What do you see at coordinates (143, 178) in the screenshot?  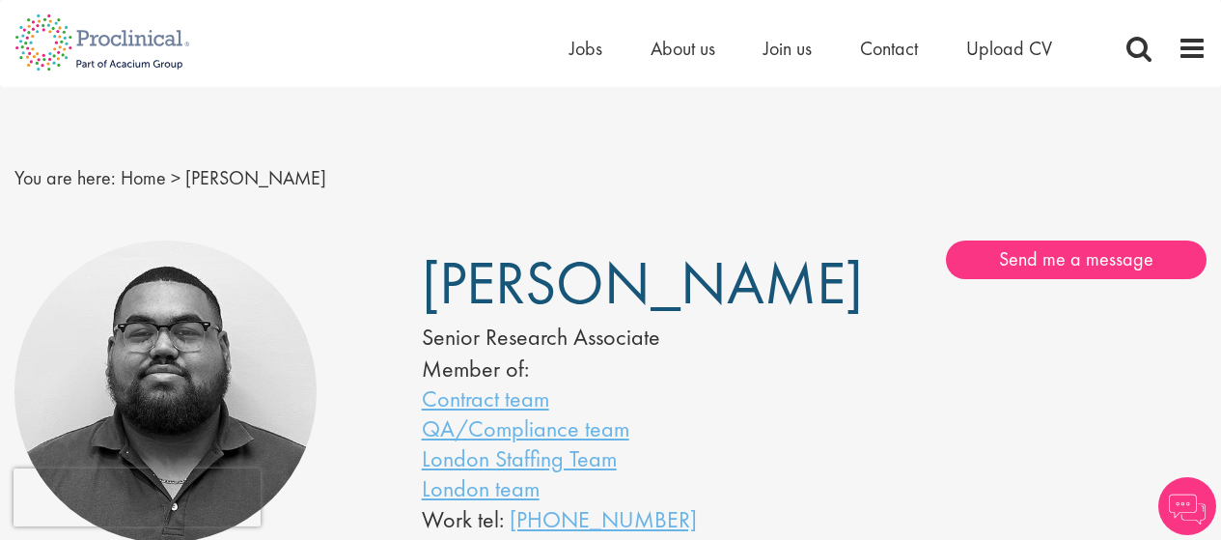 I see `a: breadcrumb link` at bounding box center [143, 178].